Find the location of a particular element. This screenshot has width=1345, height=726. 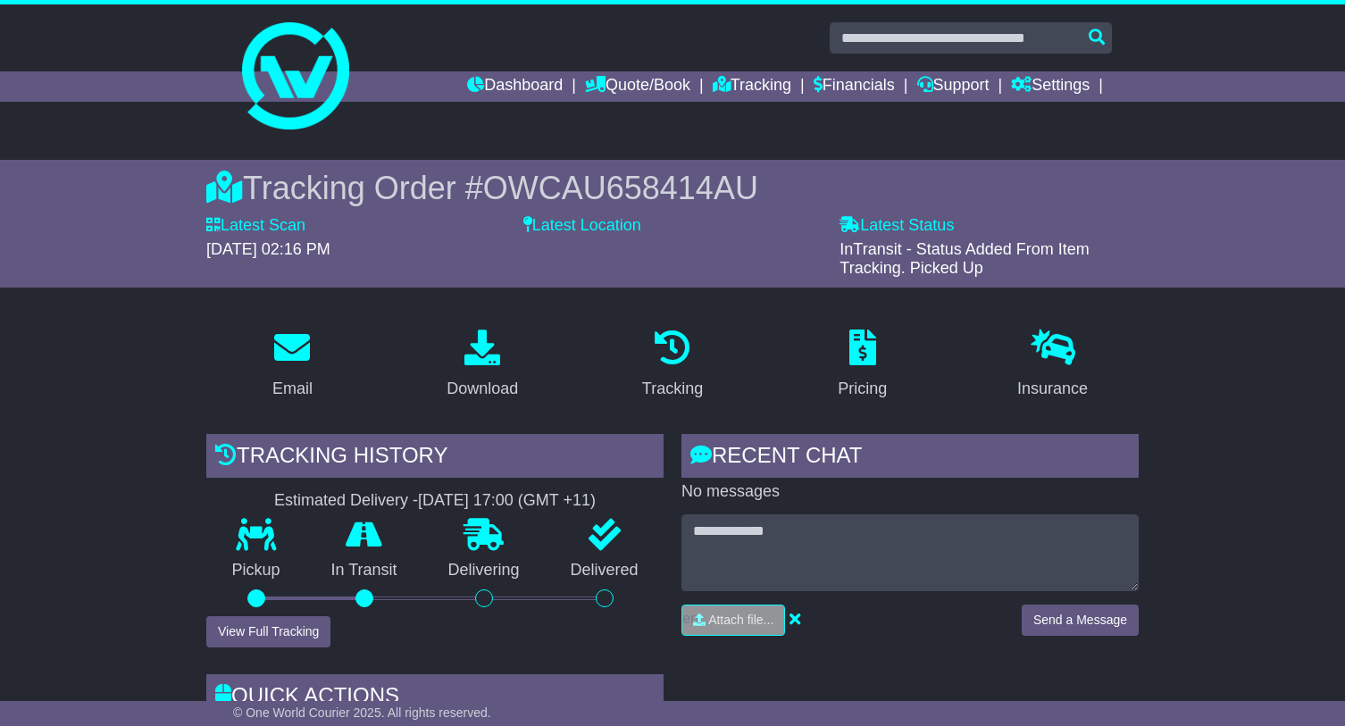

a: Insurance is located at coordinates (1052, 365).